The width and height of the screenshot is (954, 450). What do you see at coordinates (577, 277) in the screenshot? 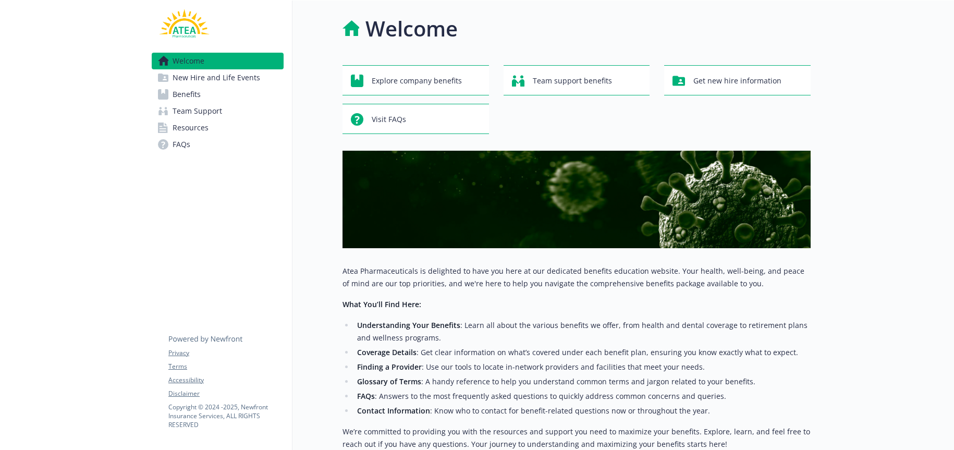
I see `p: Atea Pharmaceuticals is delighted to have you here at our dedicated benefits education website. Y...` at bounding box center [577, 277].